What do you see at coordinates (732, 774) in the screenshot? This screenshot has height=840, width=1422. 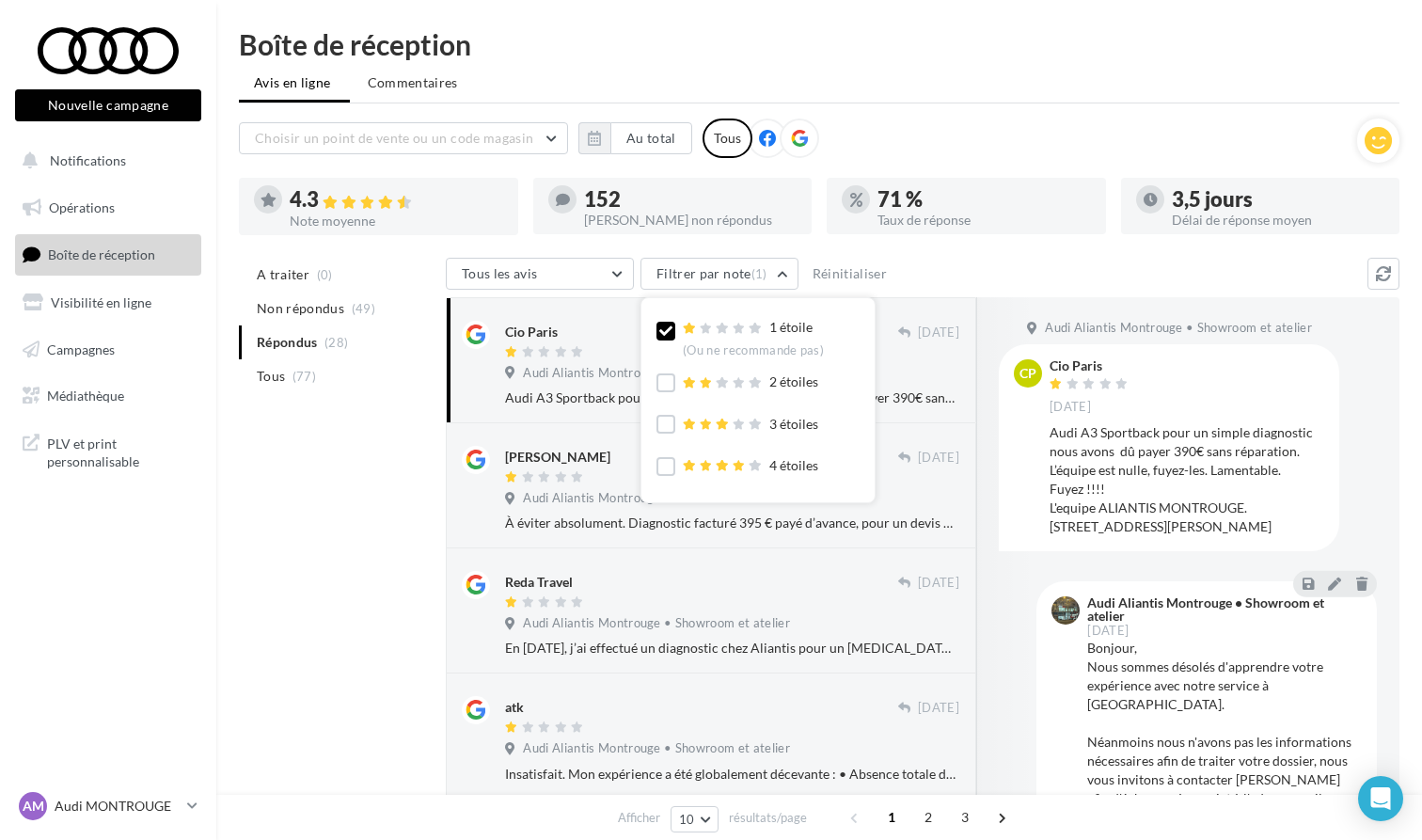 I see `div: Insatisfait. Mon expérience a été globalement décevante : • Absence totale de suivi client pendan...` at bounding box center [732, 774].